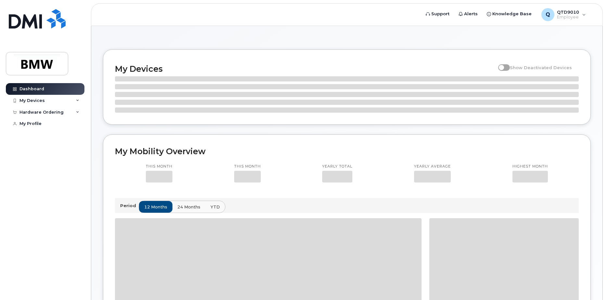 The image size is (606, 300). I want to click on h2: My Mobility Overview, so click(347, 151).